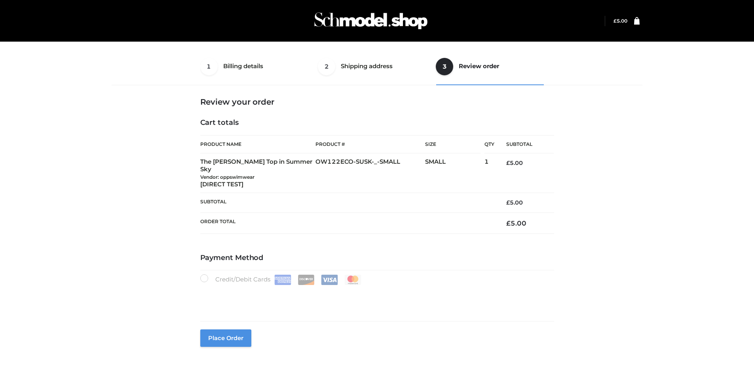  Describe the element at coordinates (489, 173) in the screenshot. I see `td: 1` at that location.